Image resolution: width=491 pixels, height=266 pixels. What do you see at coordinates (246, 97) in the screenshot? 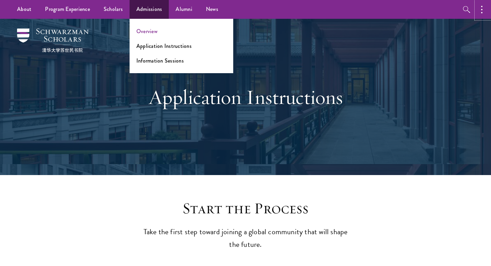
I see `h1: Application Instructions` at bounding box center [246, 97].